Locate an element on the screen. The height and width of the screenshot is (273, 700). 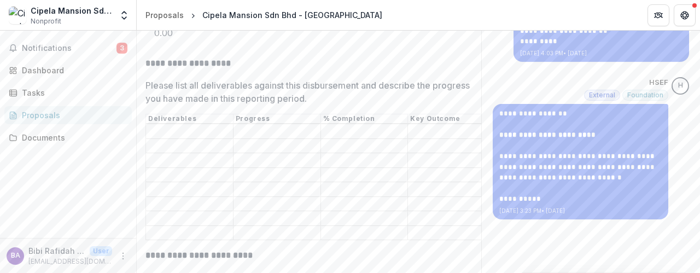
div: Dashboard is located at coordinates (72, 70).